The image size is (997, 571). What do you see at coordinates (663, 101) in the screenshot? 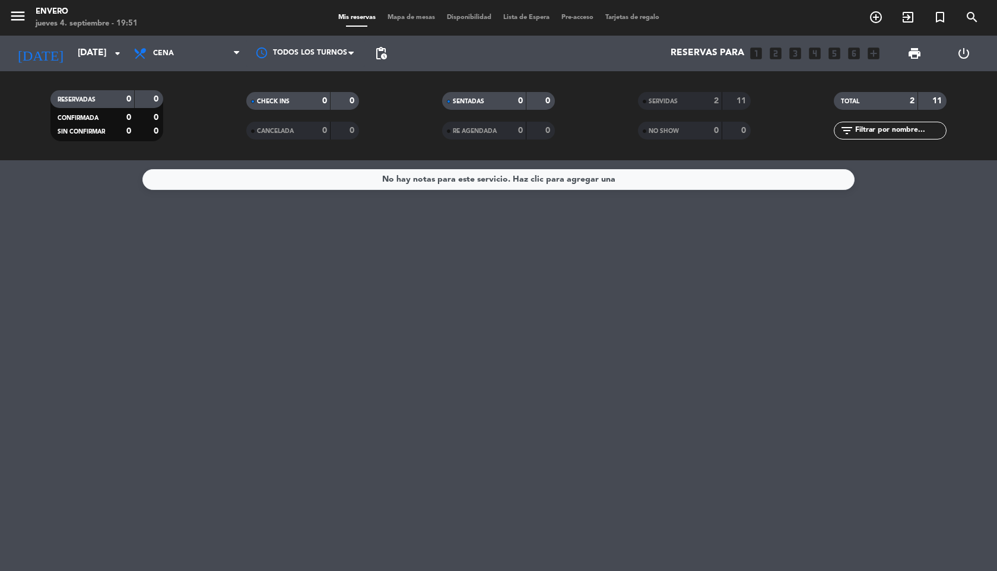
I see `span: SERVIDAS` at bounding box center [663, 101].